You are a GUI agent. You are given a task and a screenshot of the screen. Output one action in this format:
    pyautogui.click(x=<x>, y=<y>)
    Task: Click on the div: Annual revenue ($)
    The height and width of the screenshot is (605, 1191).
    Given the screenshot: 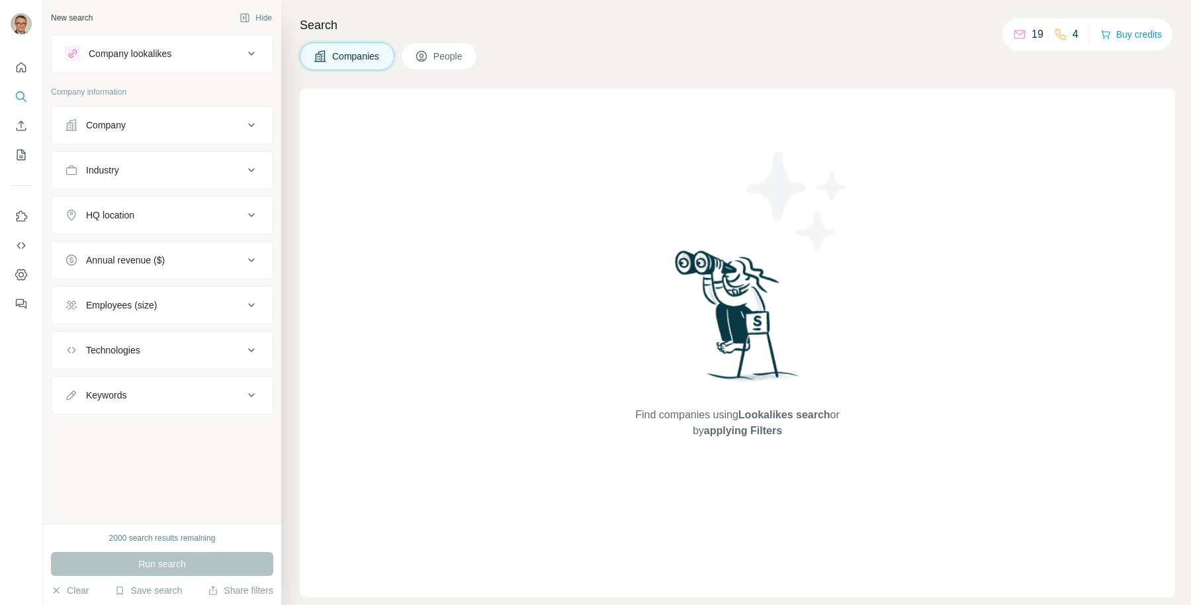 What is the action you would take?
    pyautogui.click(x=125, y=260)
    